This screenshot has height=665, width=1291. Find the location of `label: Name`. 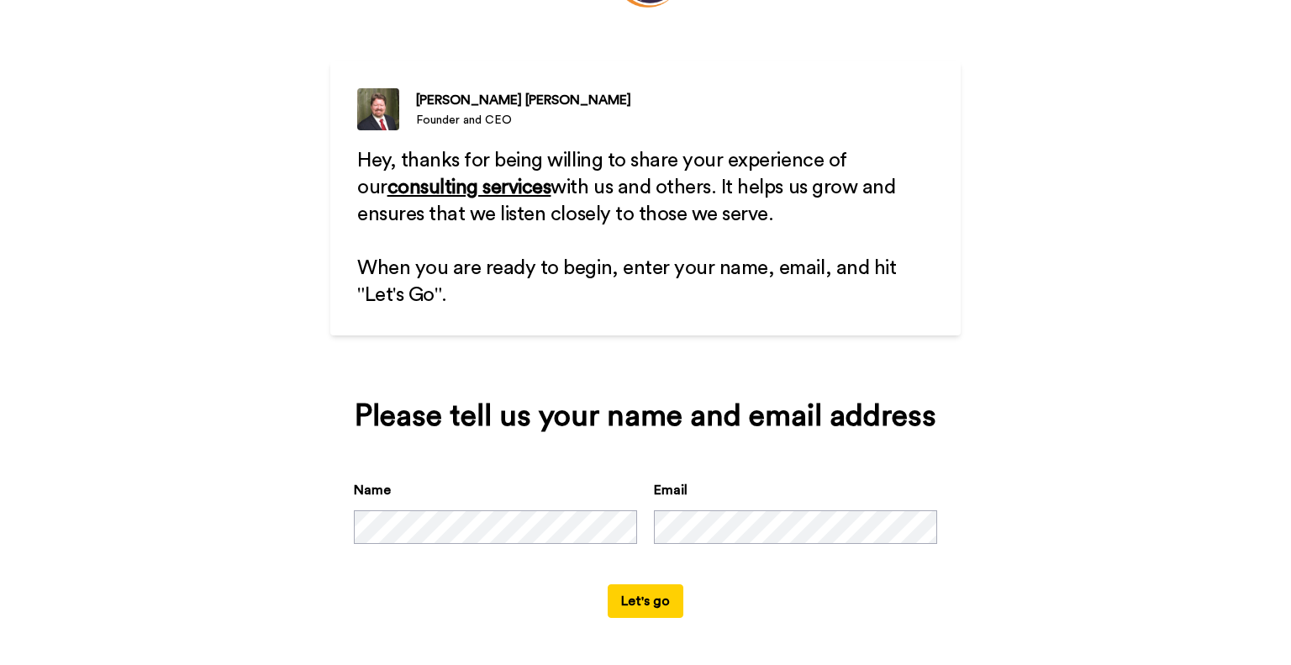

label: Name is located at coordinates (372, 490).